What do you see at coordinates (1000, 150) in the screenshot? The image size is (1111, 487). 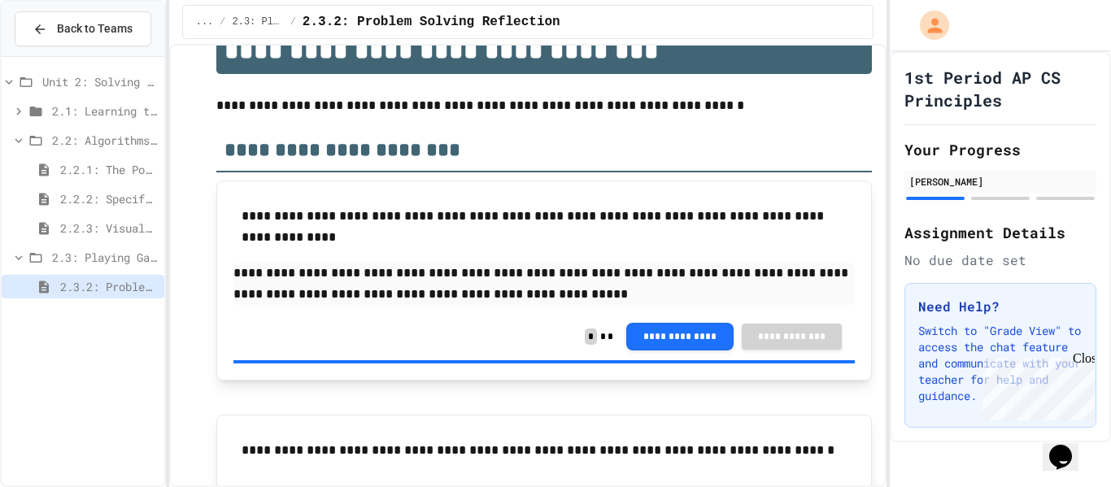 I see `h2: Your Progress` at bounding box center [1000, 150].